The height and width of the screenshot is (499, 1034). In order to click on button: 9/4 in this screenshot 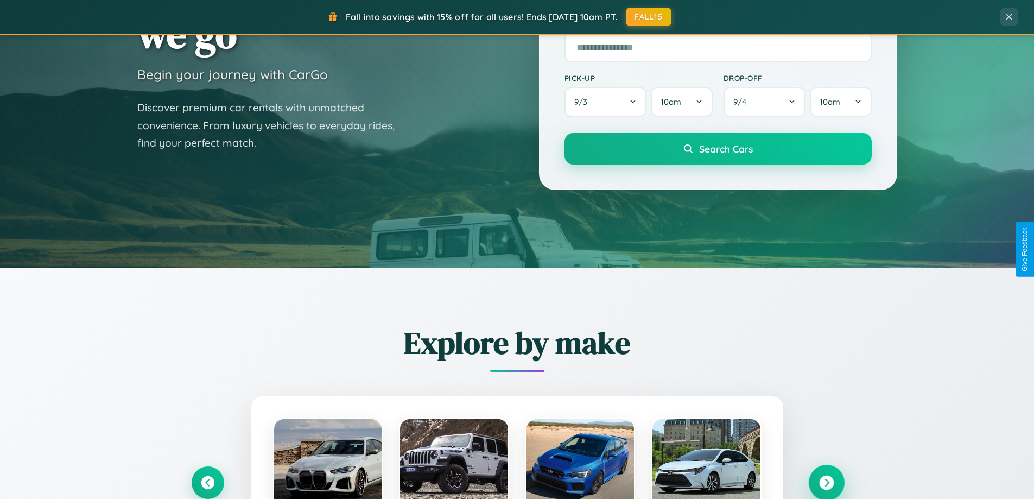, I will do `click(765, 102)`.